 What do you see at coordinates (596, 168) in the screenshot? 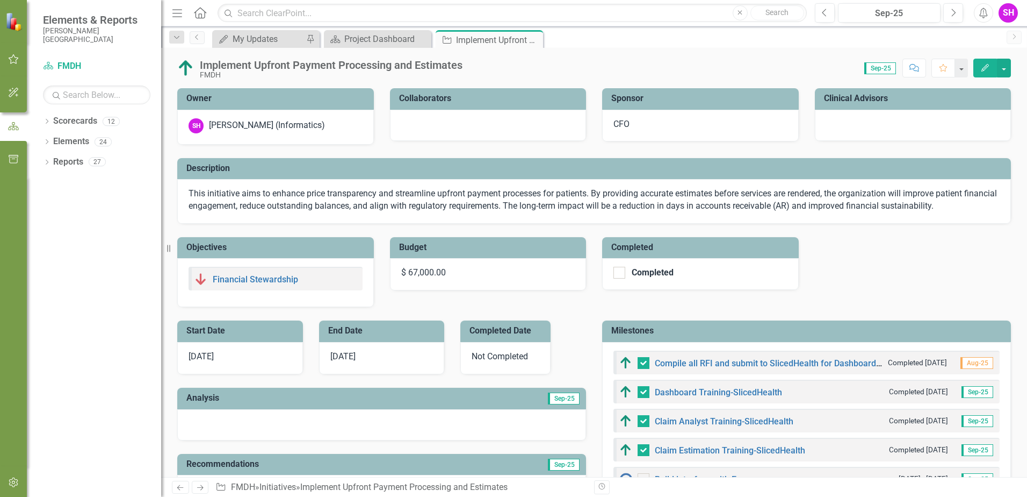
I see `h3: Description` at bounding box center [596, 168].